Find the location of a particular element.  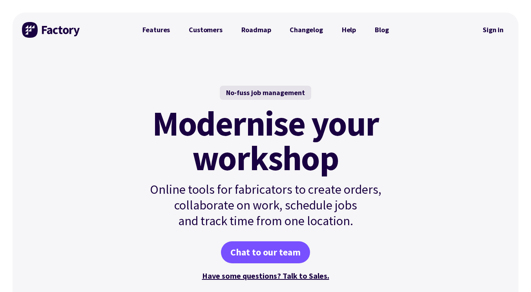

p: Online tools for fabricators to create orders, collaborate on work, schedule jobs and track time ... is located at coordinates (266, 205).